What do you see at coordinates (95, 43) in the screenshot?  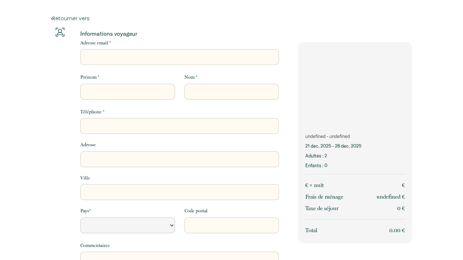 I see `label: Adresse email *` at bounding box center [95, 43].